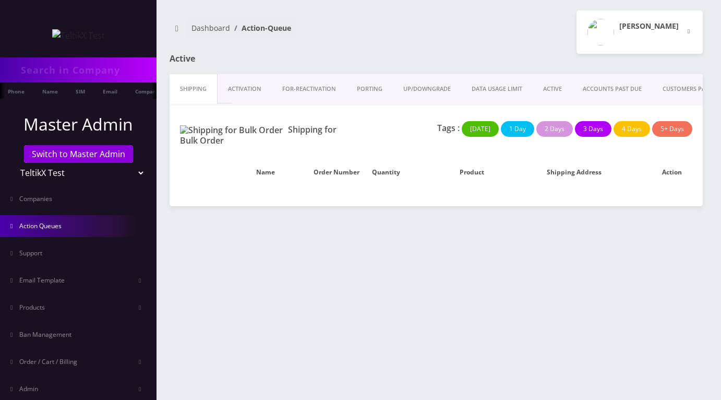  Describe the element at coordinates (299, 32) in the screenshot. I see `nav: breadcrumb` at that location.